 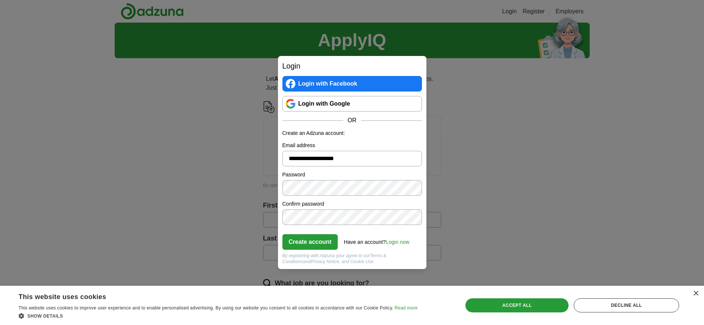 What do you see at coordinates (352, 66) in the screenshot?
I see `h2: Login` at bounding box center [352, 66].